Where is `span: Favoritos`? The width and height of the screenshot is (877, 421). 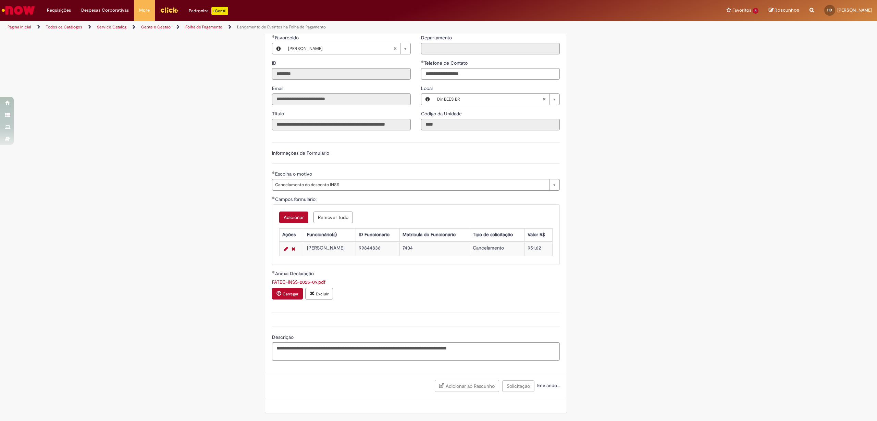 span: Favoritos is located at coordinates (741, 10).